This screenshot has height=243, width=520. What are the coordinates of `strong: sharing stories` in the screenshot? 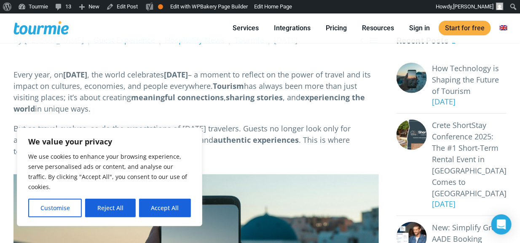 It's located at (254, 97).